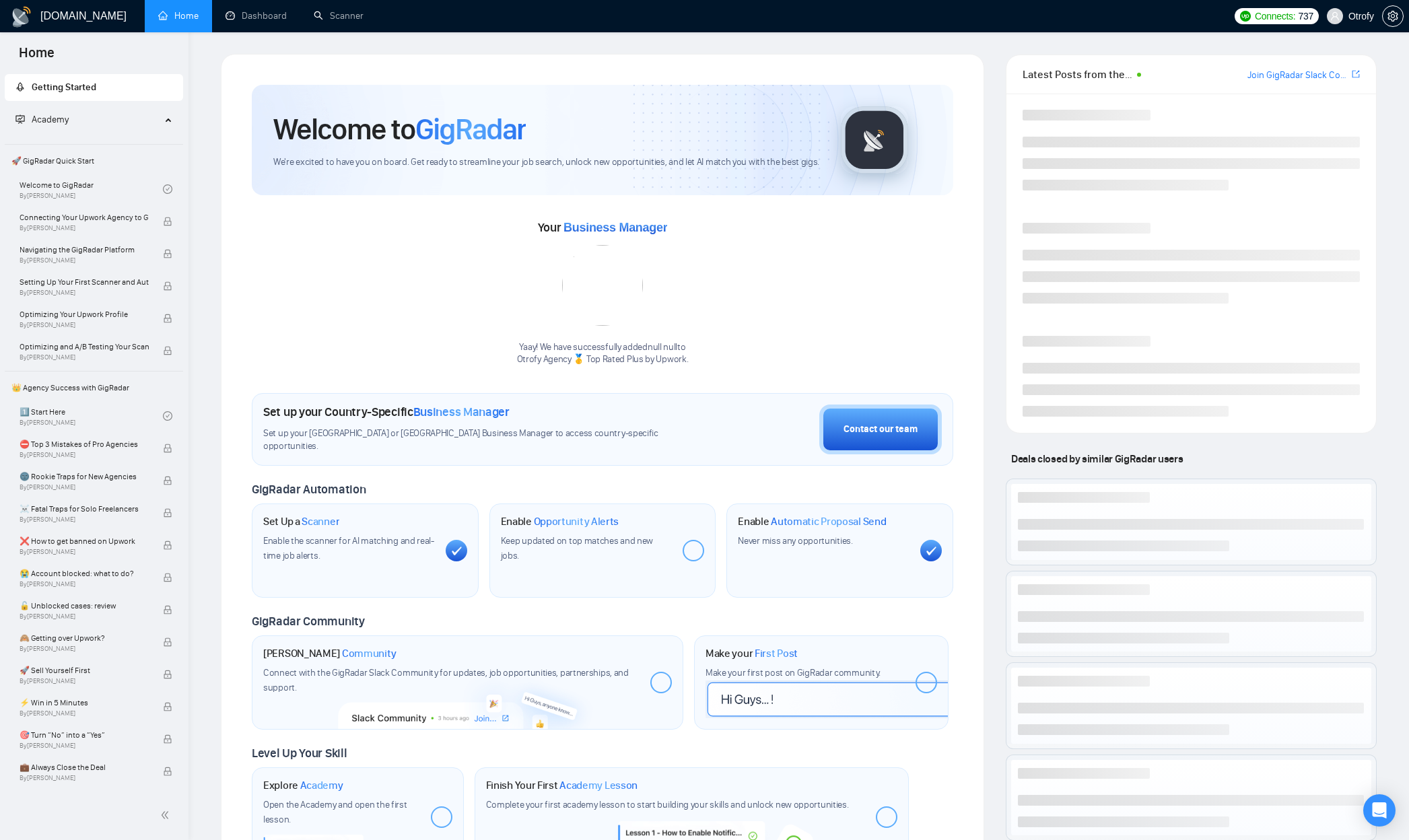 Image resolution: width=1409 pixels, height=840 pixels. Describe the element at coordinates (1380, 811) in the screenshot. I see `div: Open Intercom Messenger` at that location.